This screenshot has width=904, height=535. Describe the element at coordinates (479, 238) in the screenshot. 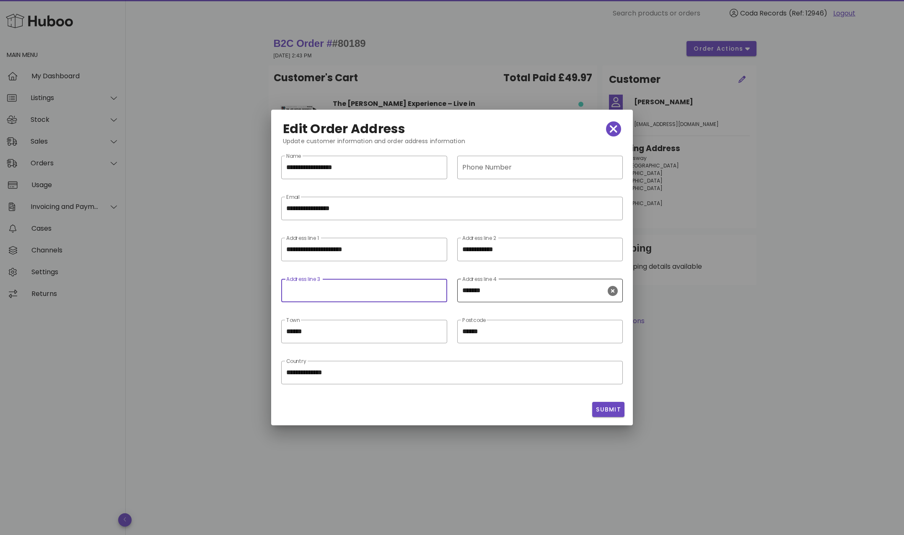

I see `label: Address line 2` at that location.